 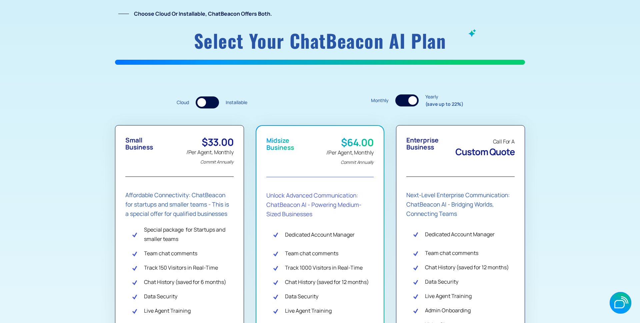 What do you see at coordinates (380, 100) in the screenshot?
I see `div: Monthly` at bounding box center [380, 100].